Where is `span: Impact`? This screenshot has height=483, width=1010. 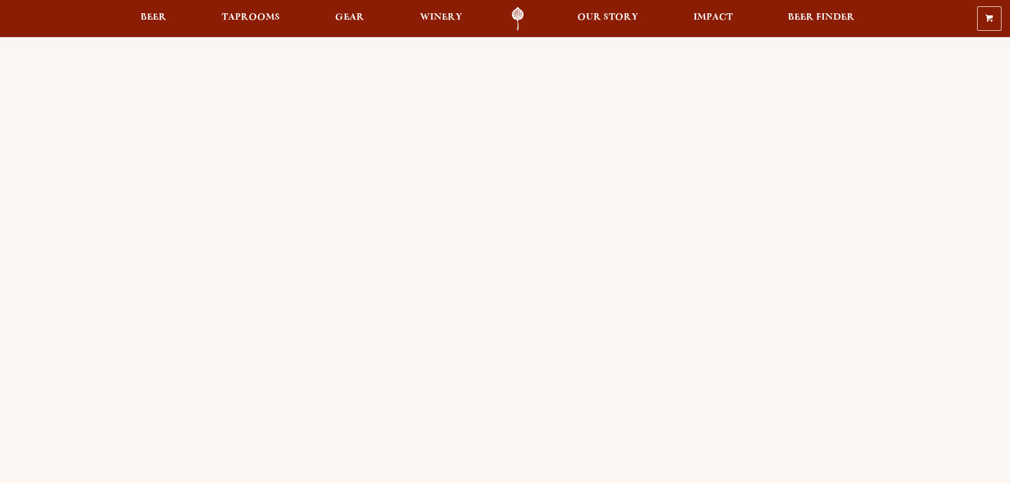
span: Impact is located at coordinates (713, 17).